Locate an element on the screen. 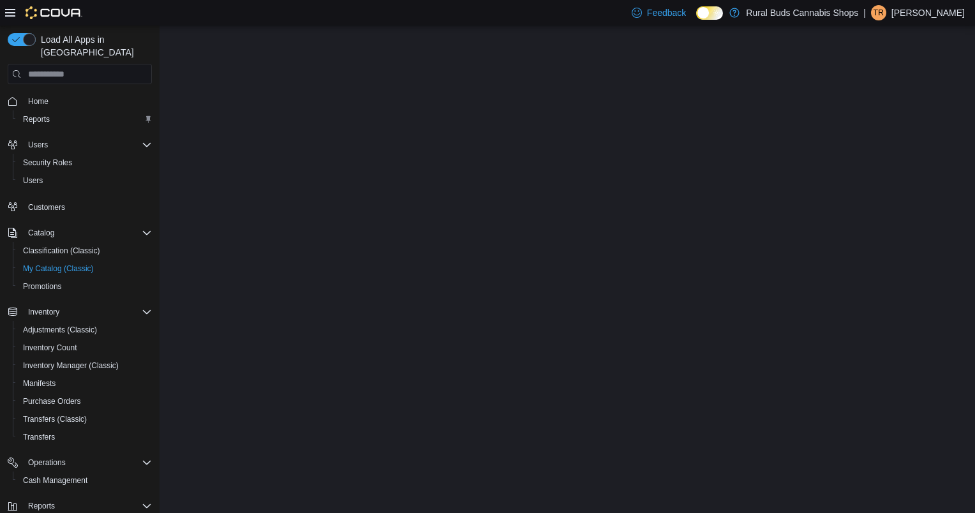 The image size is (975, 513). button: Inventory Manager (Classic) is located at coordinates (85, 366).